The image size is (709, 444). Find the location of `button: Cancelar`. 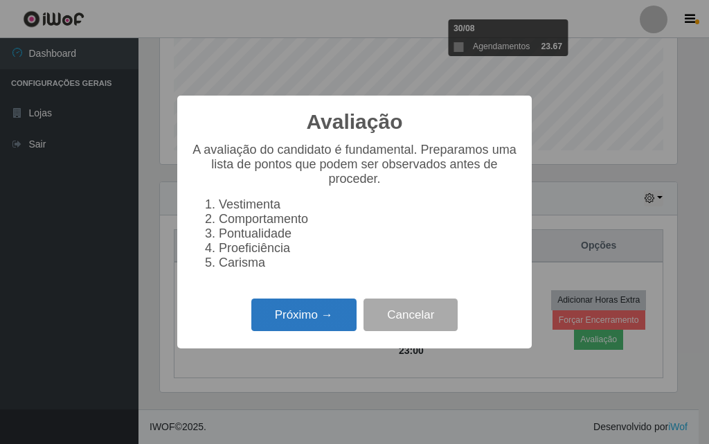

button: Cancelar is located at coordinates (410, 314).